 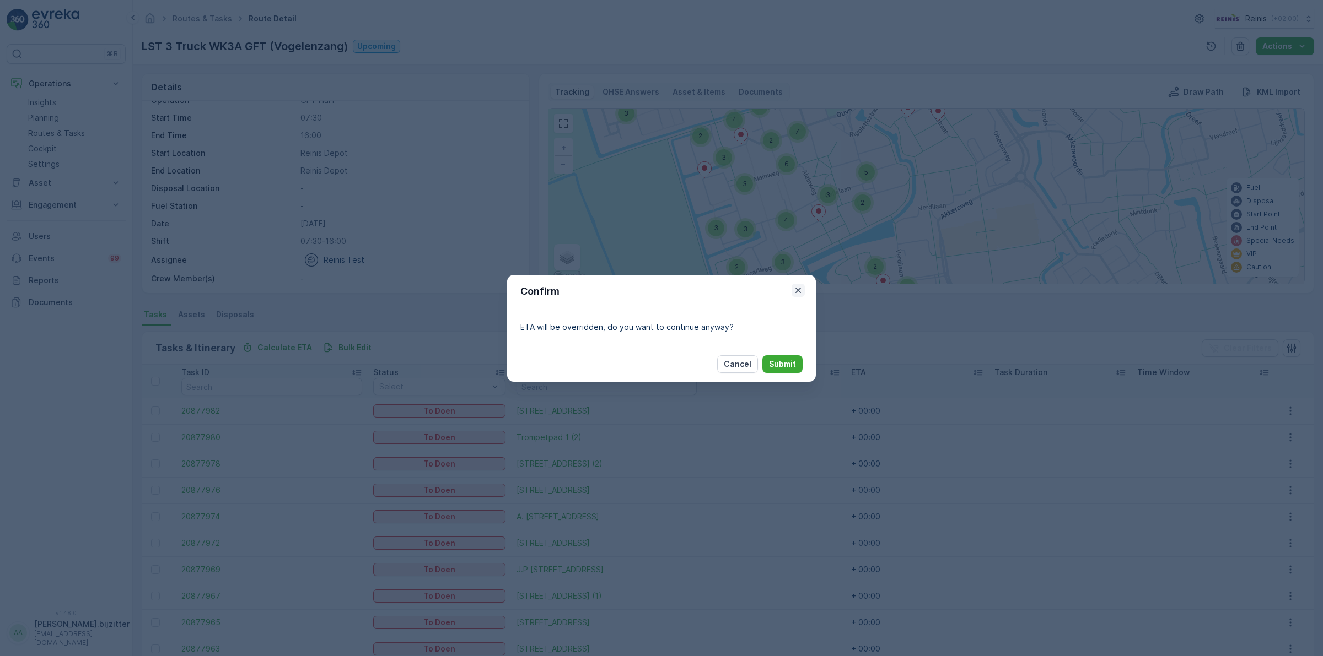 What do you see at coordinates (737, 364) in the screenshot?
I see `button: Cancel` at bounding box center [737, 364].